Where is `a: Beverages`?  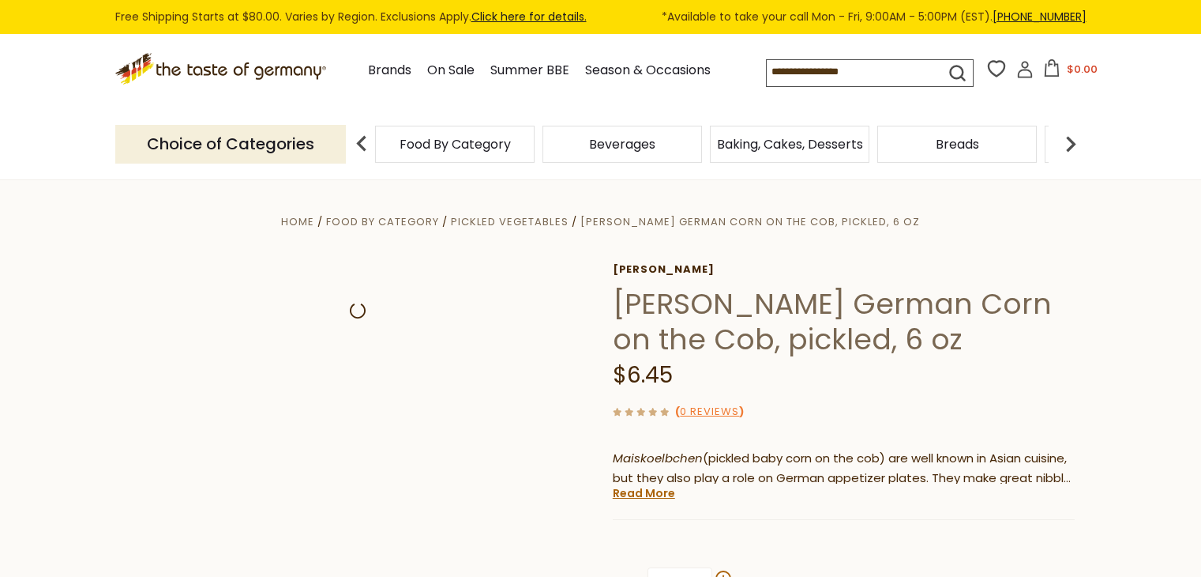 a: Beverages is located at coordinates (622, 144).